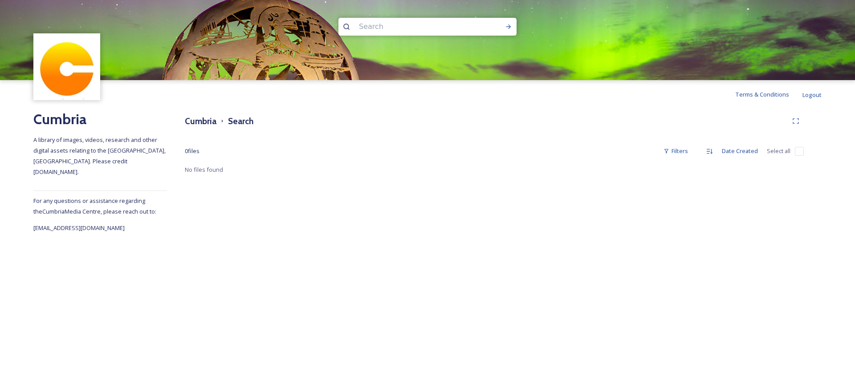 Image resolution: width=855 pixels, height=368 pixels. Describe the element at coordinates (240, 121) in the screenshot. I see `h3: Search` at that location.